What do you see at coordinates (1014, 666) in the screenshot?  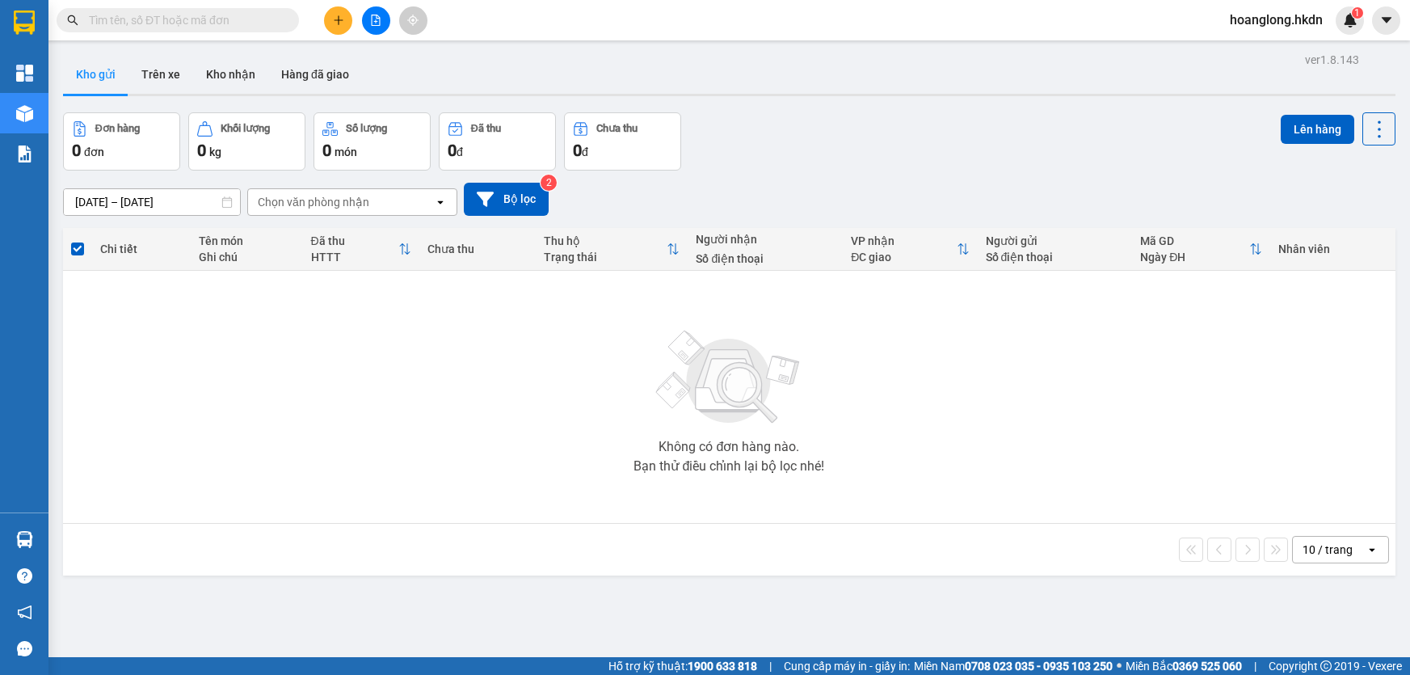 I see `span: Miền Nam` at bounding box center [1014, 666].